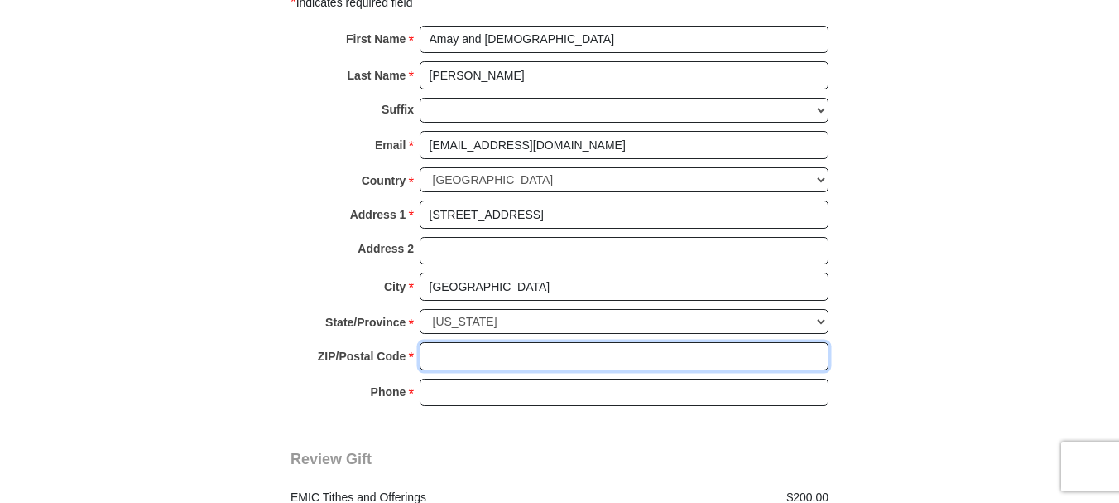 The width and height of the screenshot is (1119, 503). What do you see at coordinates (388, 392) in the screenshot?
I see `strong: Phone` at bounding box center [388, 392].